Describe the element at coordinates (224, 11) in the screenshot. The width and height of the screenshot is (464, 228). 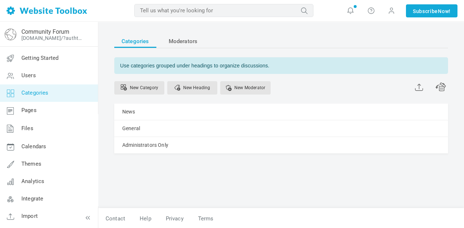
I see `input: Tell us what you're looking for` at that location.